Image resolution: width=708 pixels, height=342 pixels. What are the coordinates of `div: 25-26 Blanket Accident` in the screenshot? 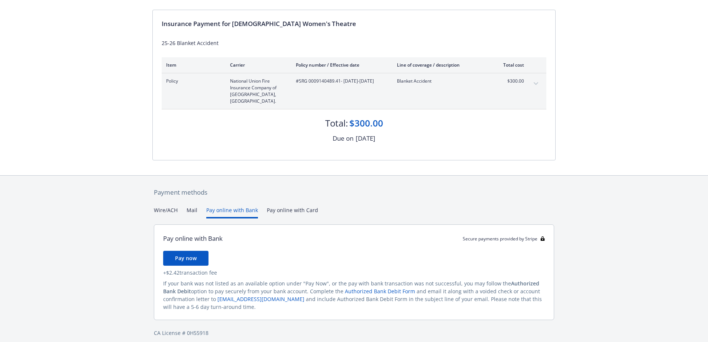 It's located at (354, 43).